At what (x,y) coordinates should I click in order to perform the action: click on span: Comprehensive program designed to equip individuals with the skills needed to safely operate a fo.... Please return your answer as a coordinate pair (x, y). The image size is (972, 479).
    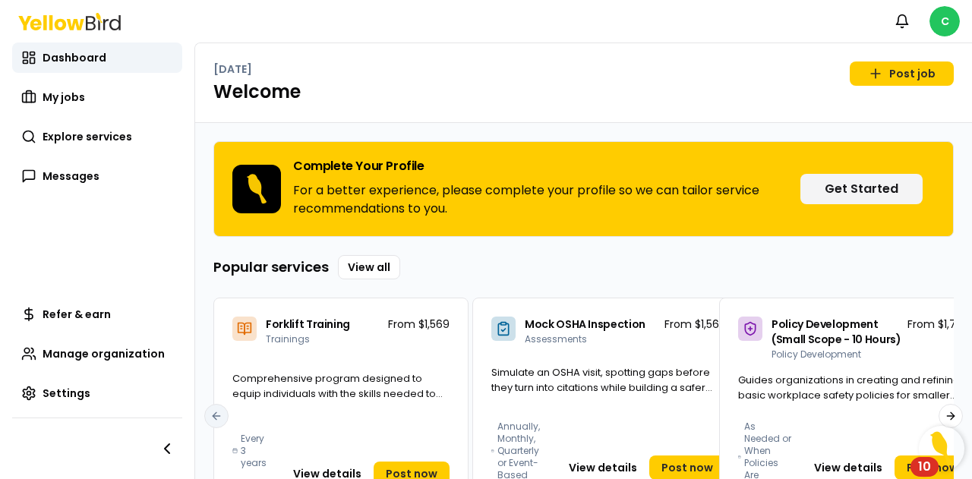
    Looking at the image, I should click on (337, 393).